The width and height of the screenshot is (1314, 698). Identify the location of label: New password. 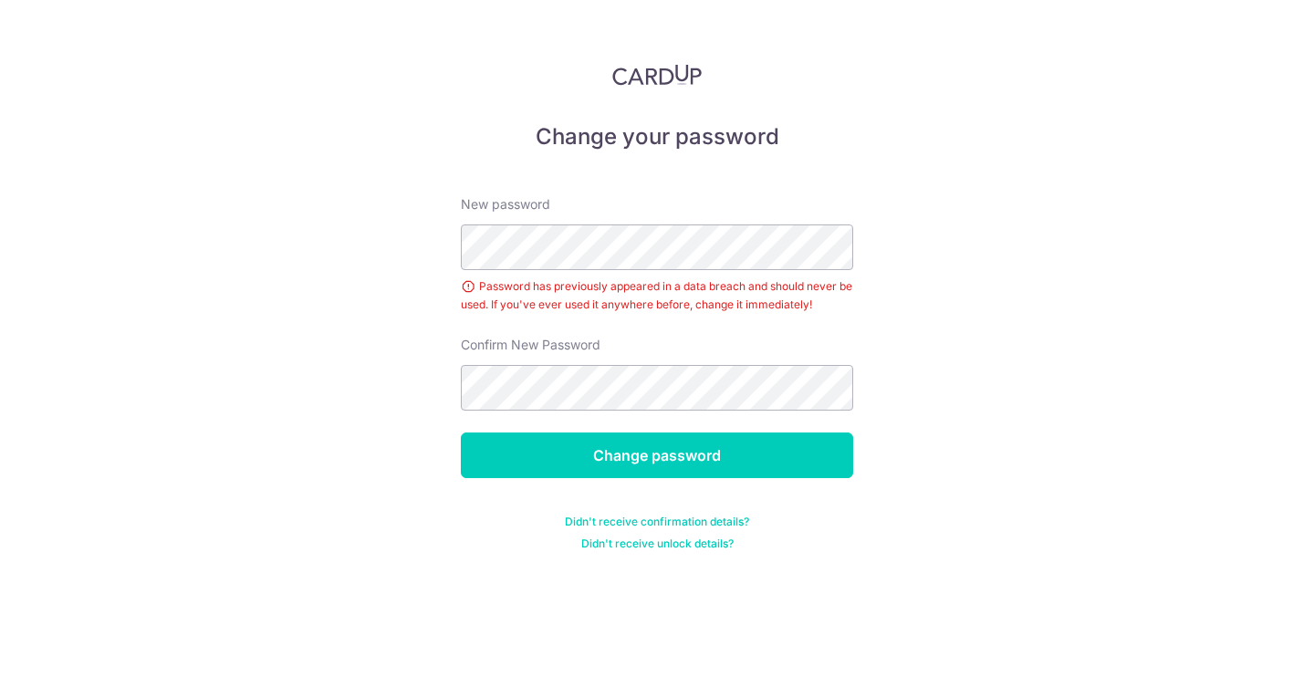
(506, 204).